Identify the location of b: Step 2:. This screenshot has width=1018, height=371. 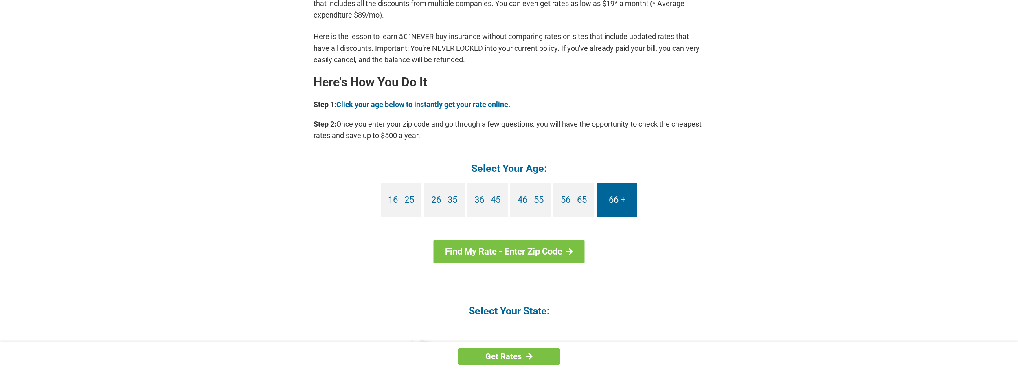
(325, 124).